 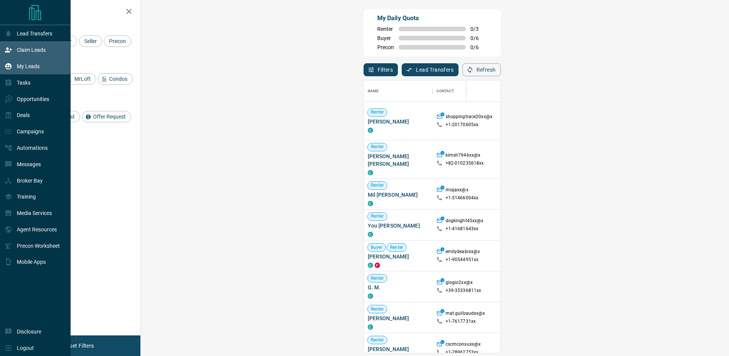 I want to click on p: +39- 35336811xx, so click(x=464, y=291).